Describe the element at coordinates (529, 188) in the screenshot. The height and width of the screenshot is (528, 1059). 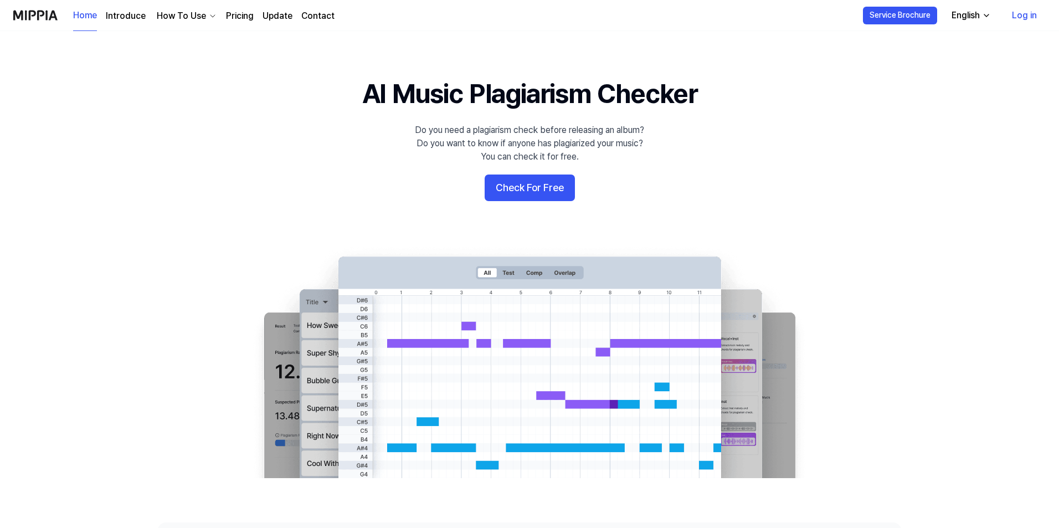
I see `button: Check For Free` at that location.